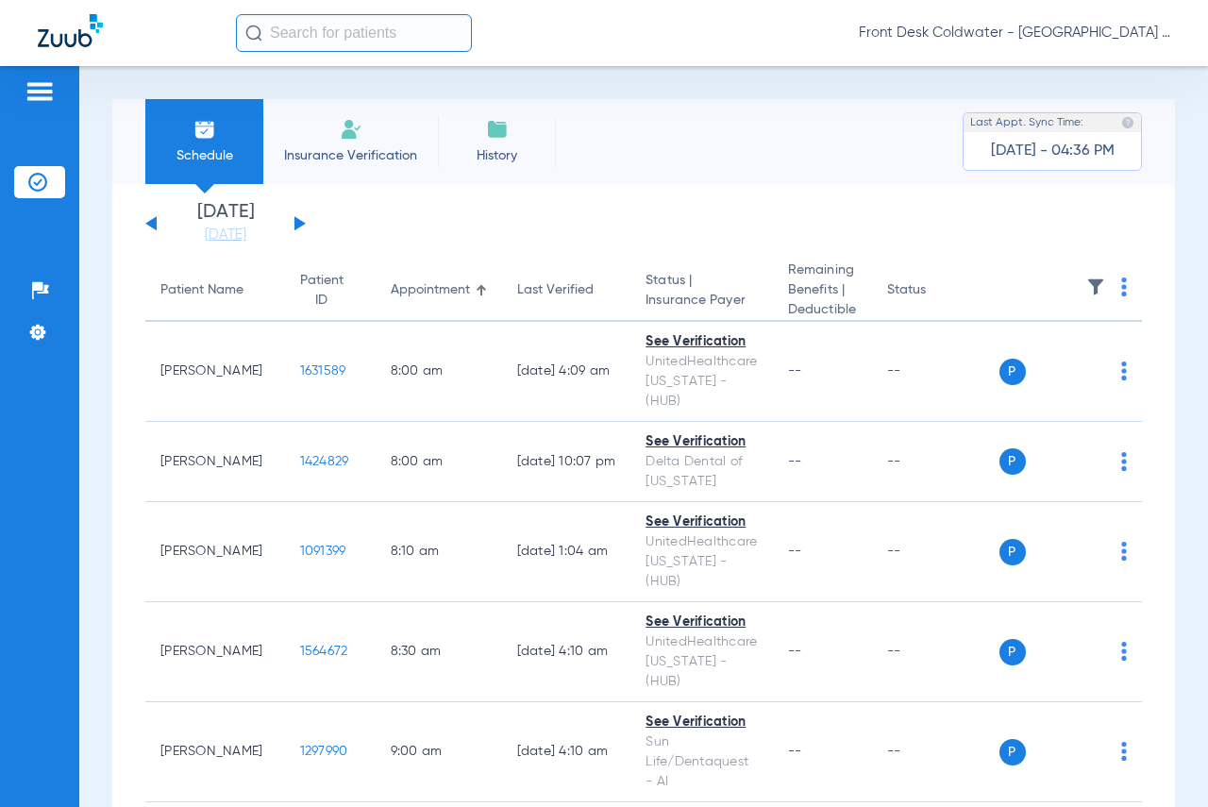  What do you see at coordinates (254, 33) in the screenshot?
I see `img: Search Icon` at bounding box center [254, 33].